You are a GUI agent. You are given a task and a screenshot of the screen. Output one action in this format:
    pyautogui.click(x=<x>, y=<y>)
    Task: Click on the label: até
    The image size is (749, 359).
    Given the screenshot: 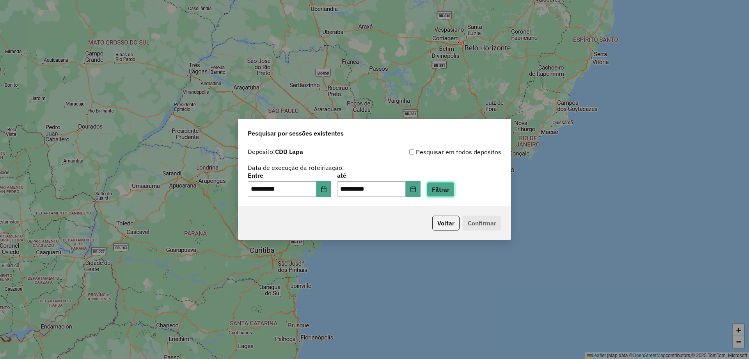 What is the action you would take?
    pyautogui.click(x=379, y=175)
    